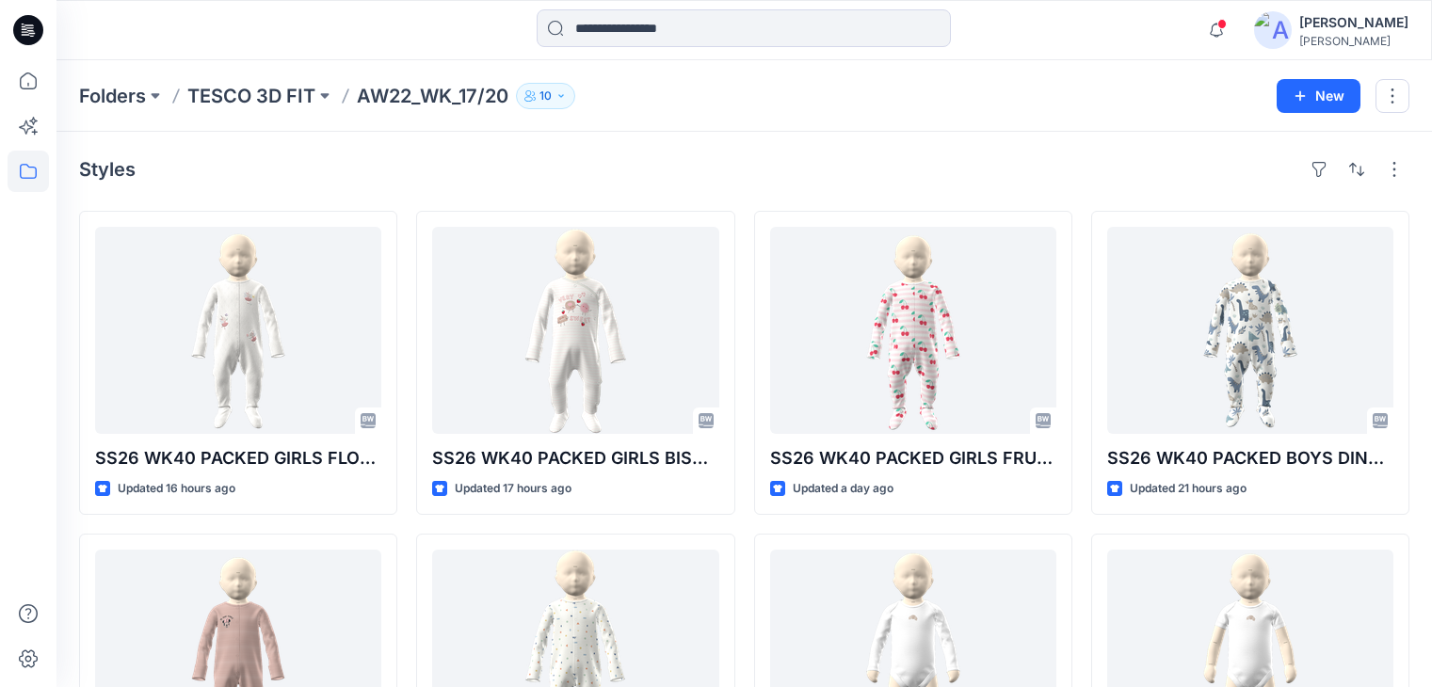  Describe the element at coordinates (545, 96) in the screenshot. I see `button: 10` at that location.